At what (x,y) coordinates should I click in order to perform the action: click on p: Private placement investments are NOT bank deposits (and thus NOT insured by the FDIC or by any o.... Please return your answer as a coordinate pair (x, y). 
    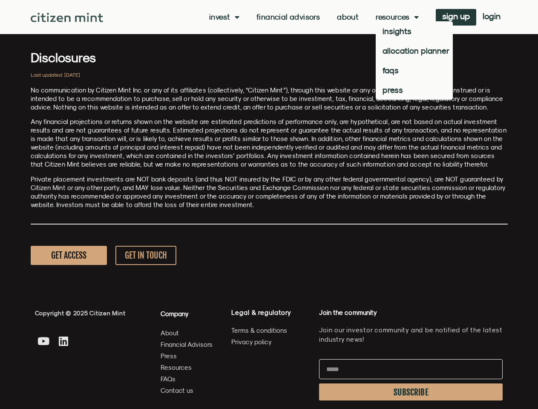
    Looking at the image, I should click on (269, 192).